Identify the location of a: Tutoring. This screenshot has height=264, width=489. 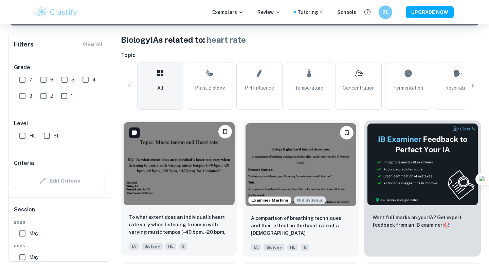
(311, 12).